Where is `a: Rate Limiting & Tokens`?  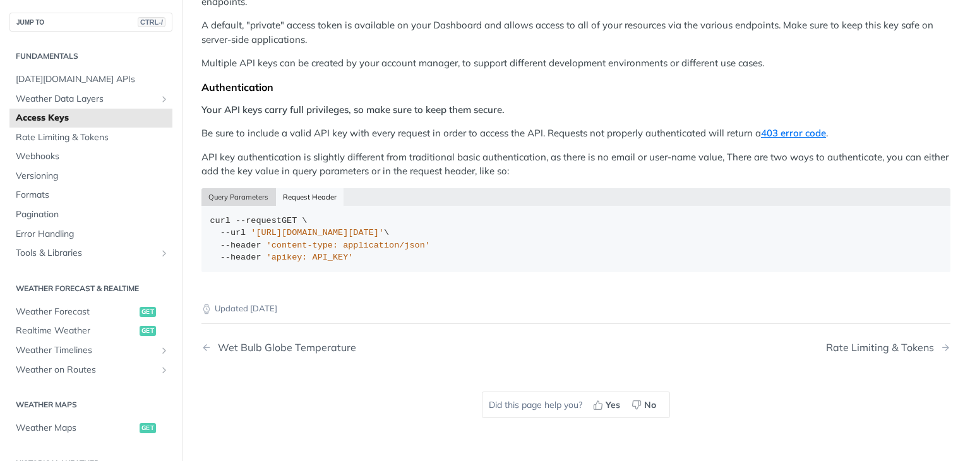
a: Rate Limiting & Tokens is located at coordinates (91, 138).